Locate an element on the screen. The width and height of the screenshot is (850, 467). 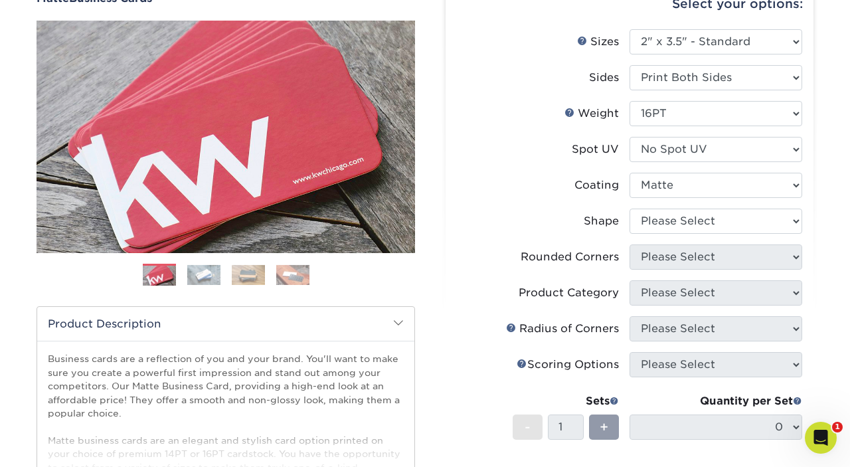
div: Shape is located at coordinates (601, 221).